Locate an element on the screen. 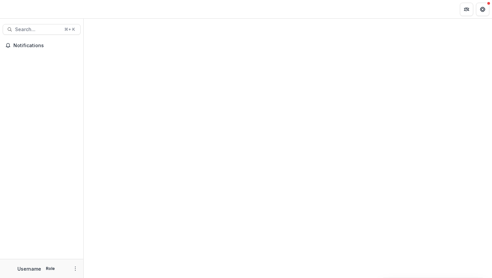  span: Search... is located at coordinates (37, 29).